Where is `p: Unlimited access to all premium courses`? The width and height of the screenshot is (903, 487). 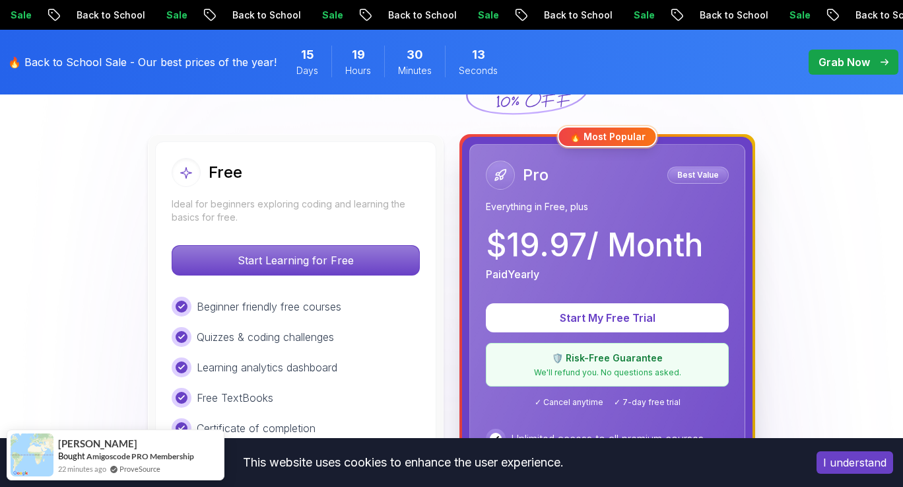 p: Unlimited access to all premium courses is located at coordinates (608, 438).